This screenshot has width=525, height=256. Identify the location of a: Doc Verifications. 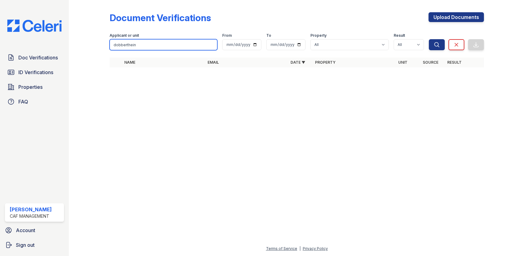
(34, 58).